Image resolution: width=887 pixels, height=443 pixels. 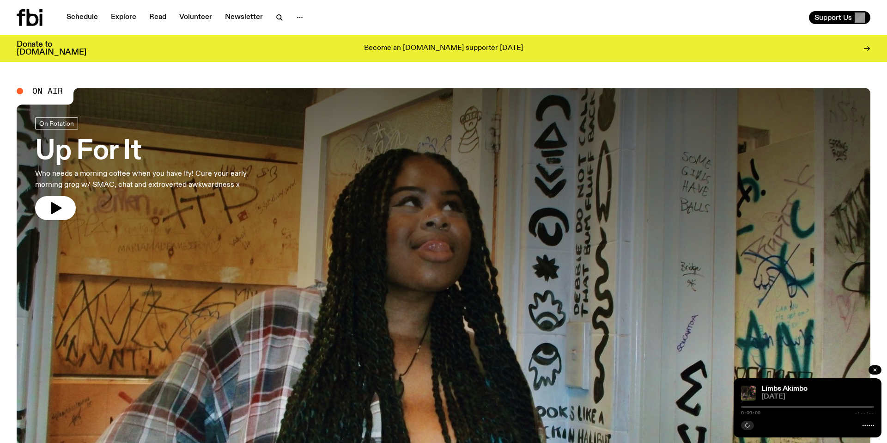 What do you see at coordinates (195, 18) in the screenshot?
I see `a: Volunteer` at bounding box center [195, 18].